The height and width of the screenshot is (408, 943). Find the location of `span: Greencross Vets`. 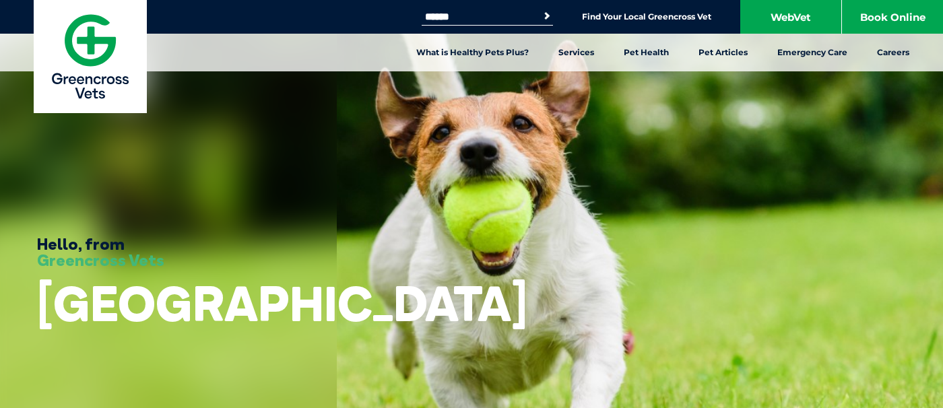

span: Greencross Vets is located at coordinates (100, 260).